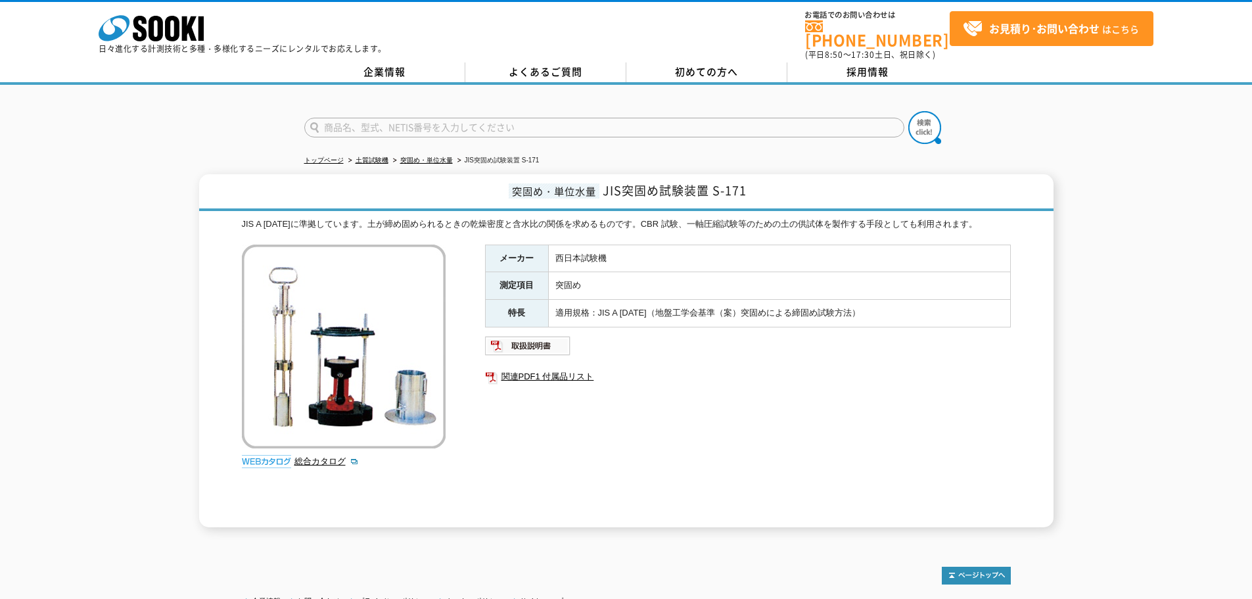 The width and height of the screenshot is (1252, 599). Describe the element at coordinates (372, 160) in the screenshot. I see `a: 土質試験機` at that location.